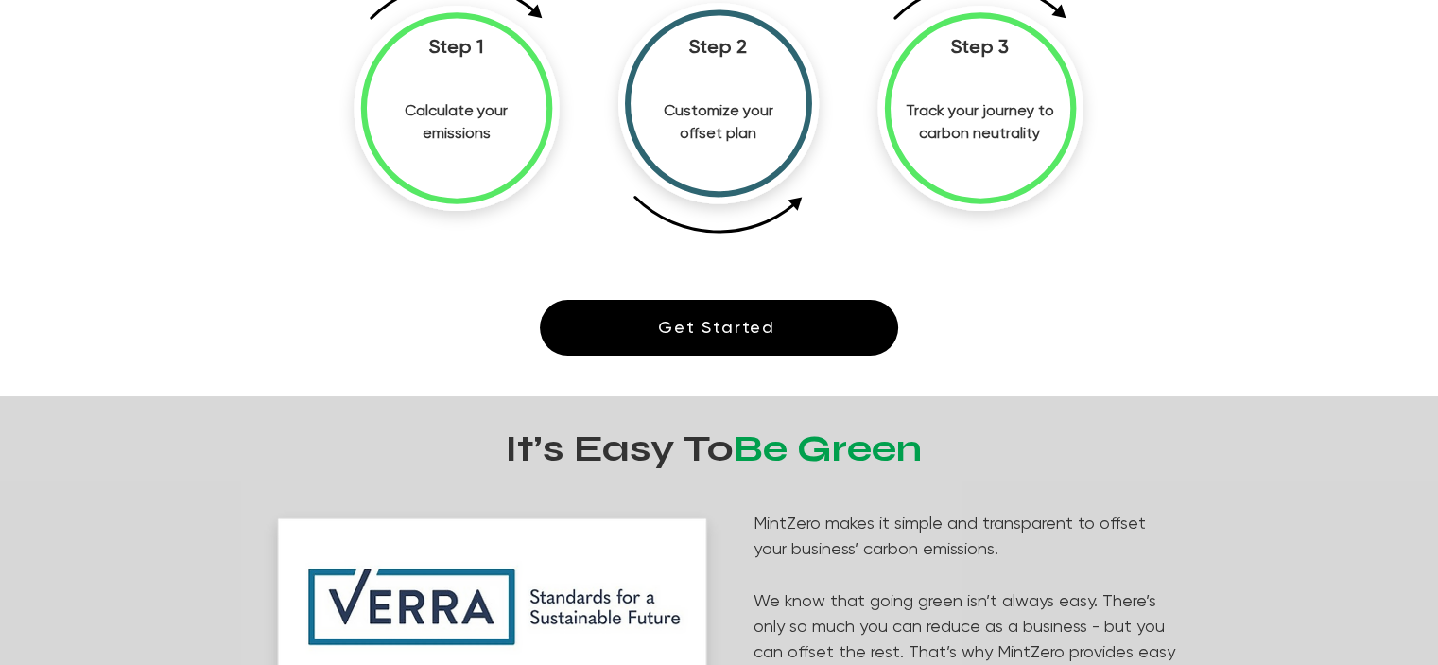 The image size is (1438, 665). What do you see at coordinates (980, 48) in the screenshot?
I see `span: Step 3` at bounding box center [980, 48].